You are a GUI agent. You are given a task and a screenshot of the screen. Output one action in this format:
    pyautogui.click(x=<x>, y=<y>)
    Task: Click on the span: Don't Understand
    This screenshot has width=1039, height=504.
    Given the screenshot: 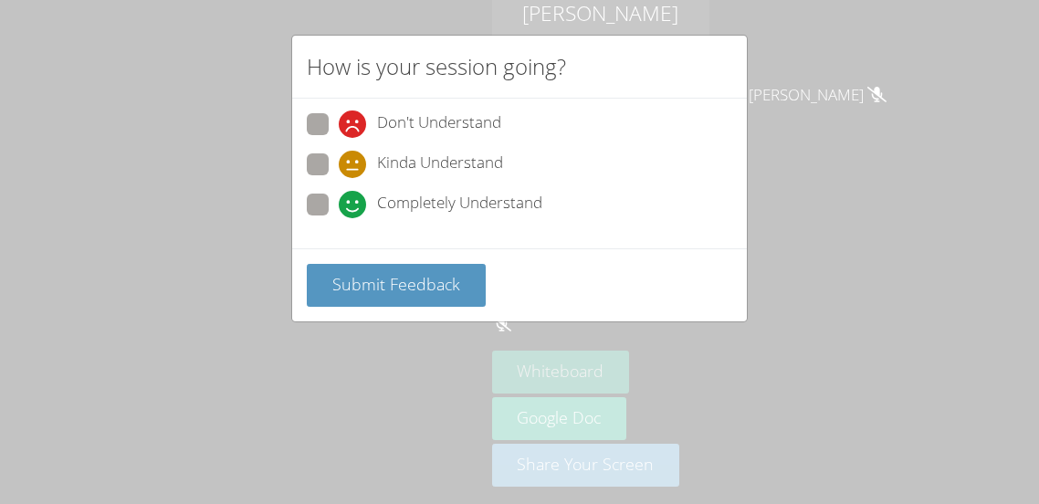 What is the action you would take?
    pyautogui.click(x=439, y=124)
    